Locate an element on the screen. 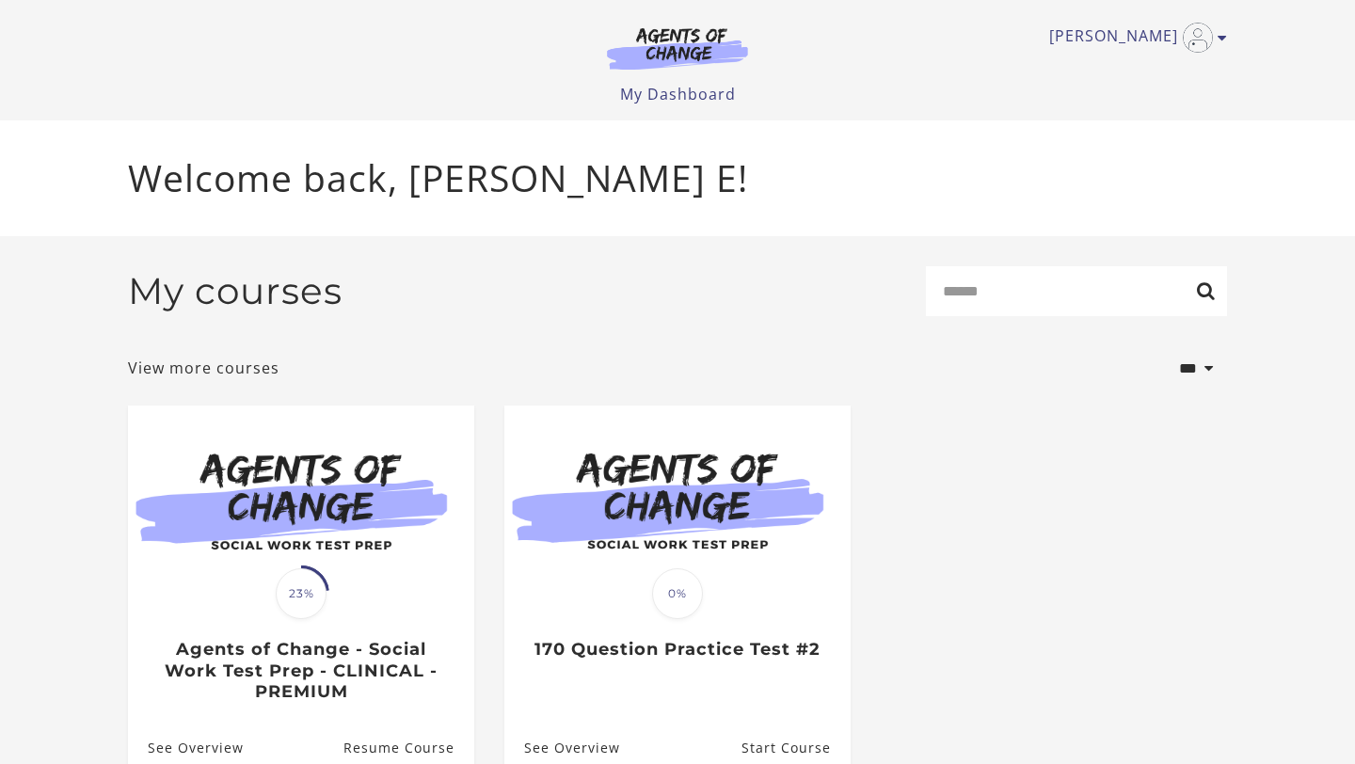 This screenshot has height=764, width=1355. a: View more courses is located at coordinates (203, 368).